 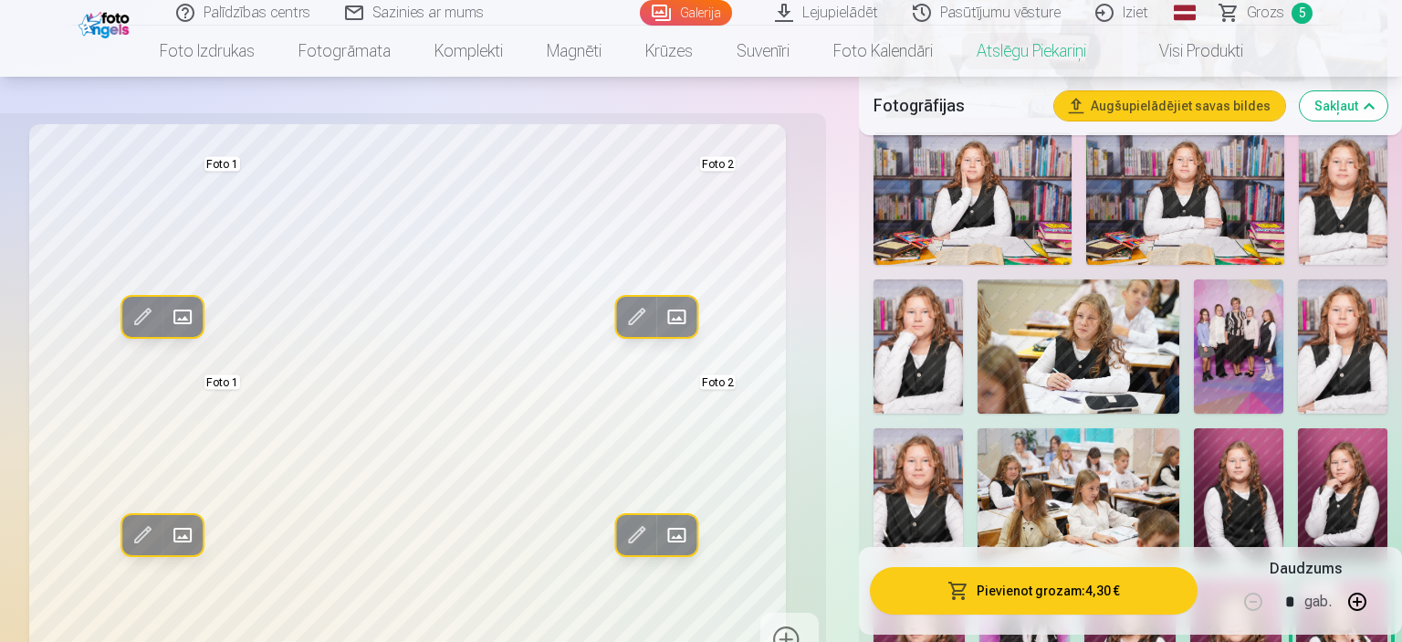 I want to click on a: Komplekti, so click(x=468, y=51).